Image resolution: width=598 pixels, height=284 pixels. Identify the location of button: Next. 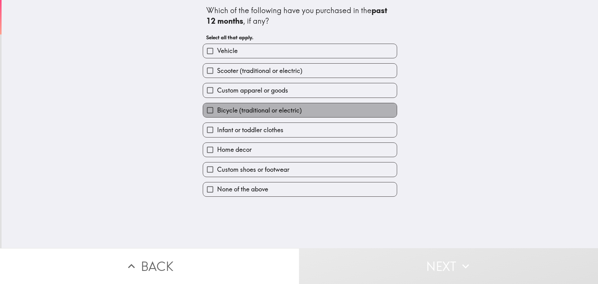
(449, 266).